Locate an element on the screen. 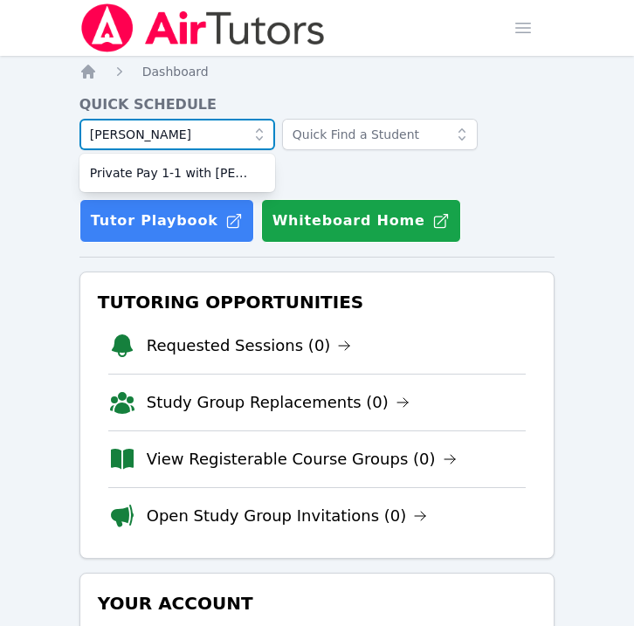 This screenshot has width=634, height=626. h3: Your Account is located at coordinates (317, 603).